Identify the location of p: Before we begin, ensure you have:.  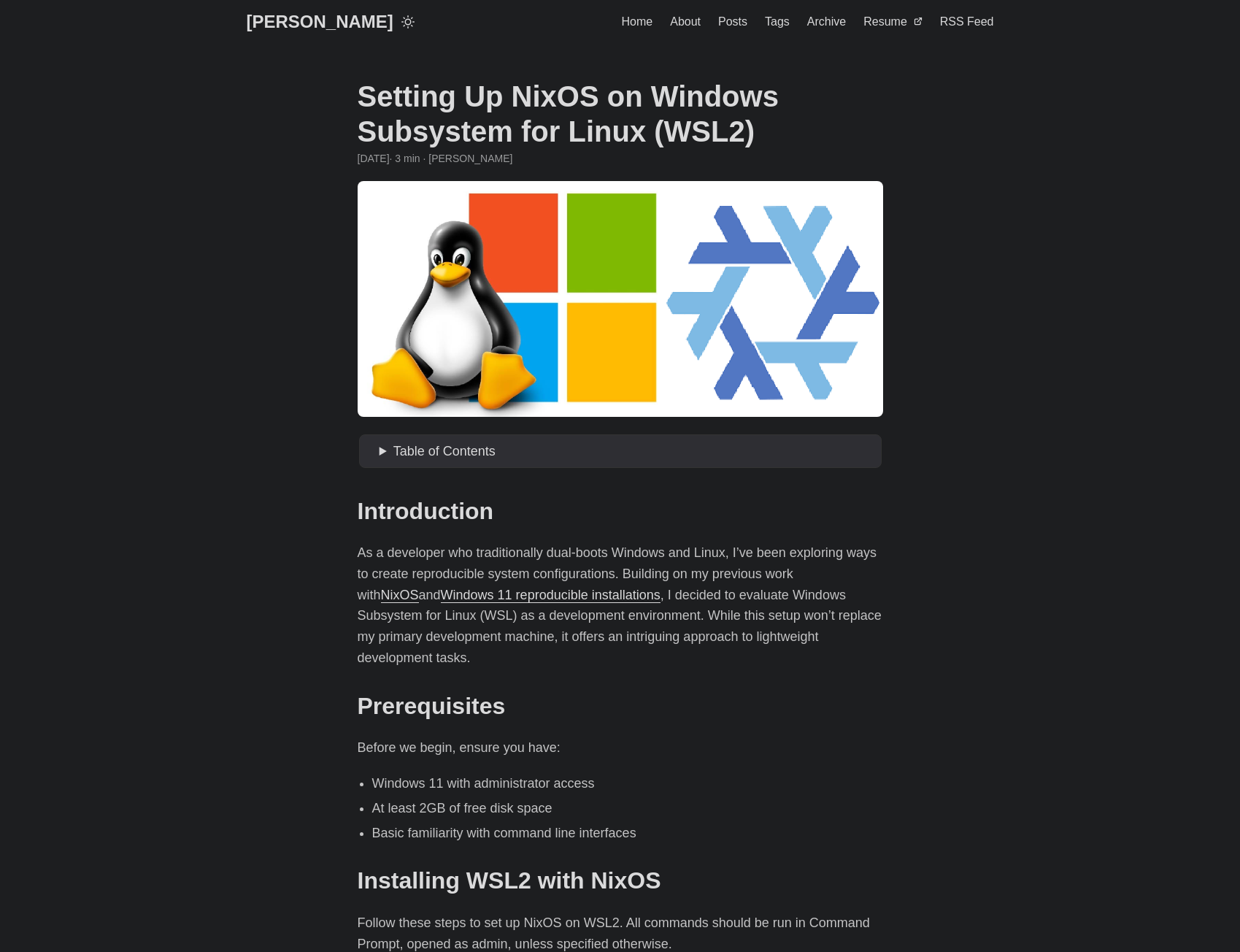
(621, 747).